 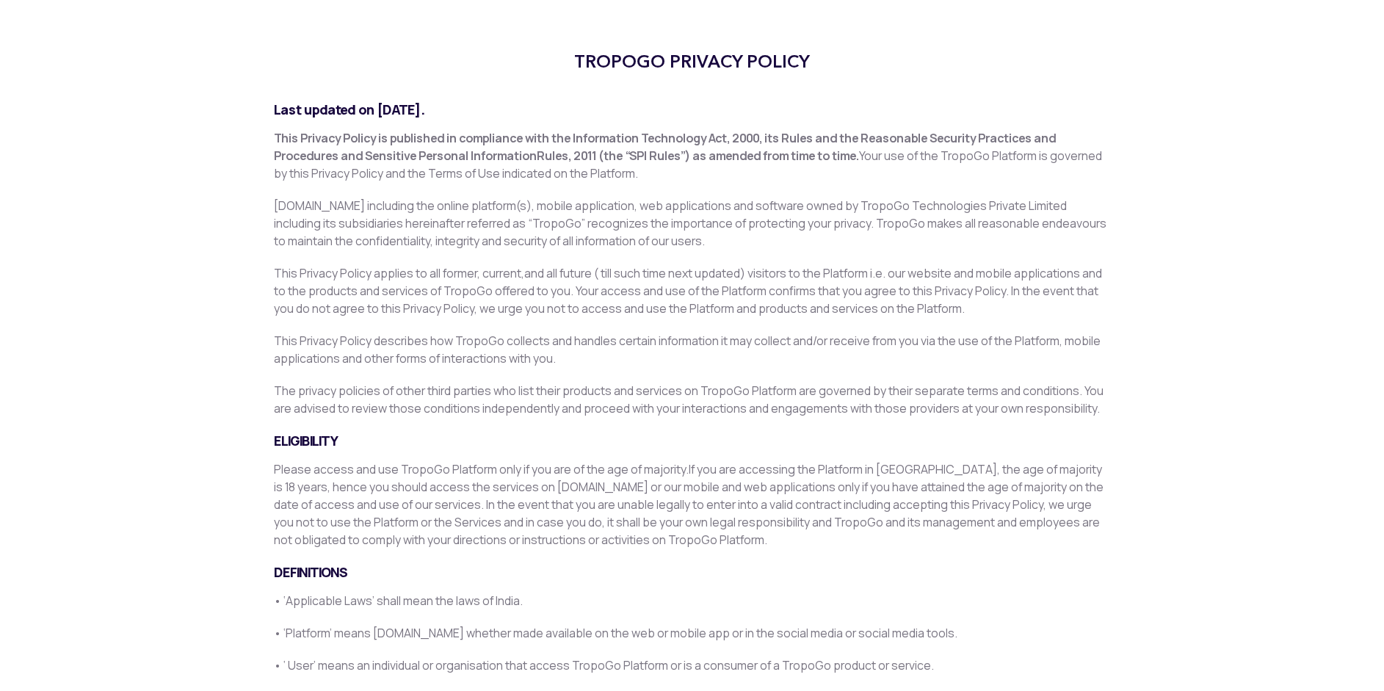 What do you see at coordinates (692, 441) in the screenshot?
I see `h2: ELIGIBILITY` at bounding box center [692, 441].